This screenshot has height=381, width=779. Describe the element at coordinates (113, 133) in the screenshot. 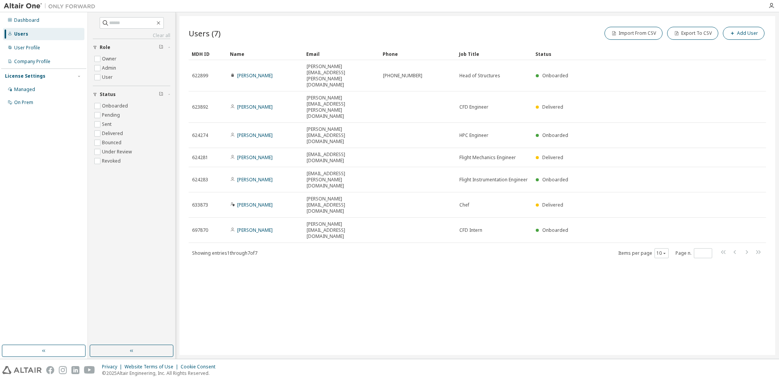

I see `label: Delivered` at that location.